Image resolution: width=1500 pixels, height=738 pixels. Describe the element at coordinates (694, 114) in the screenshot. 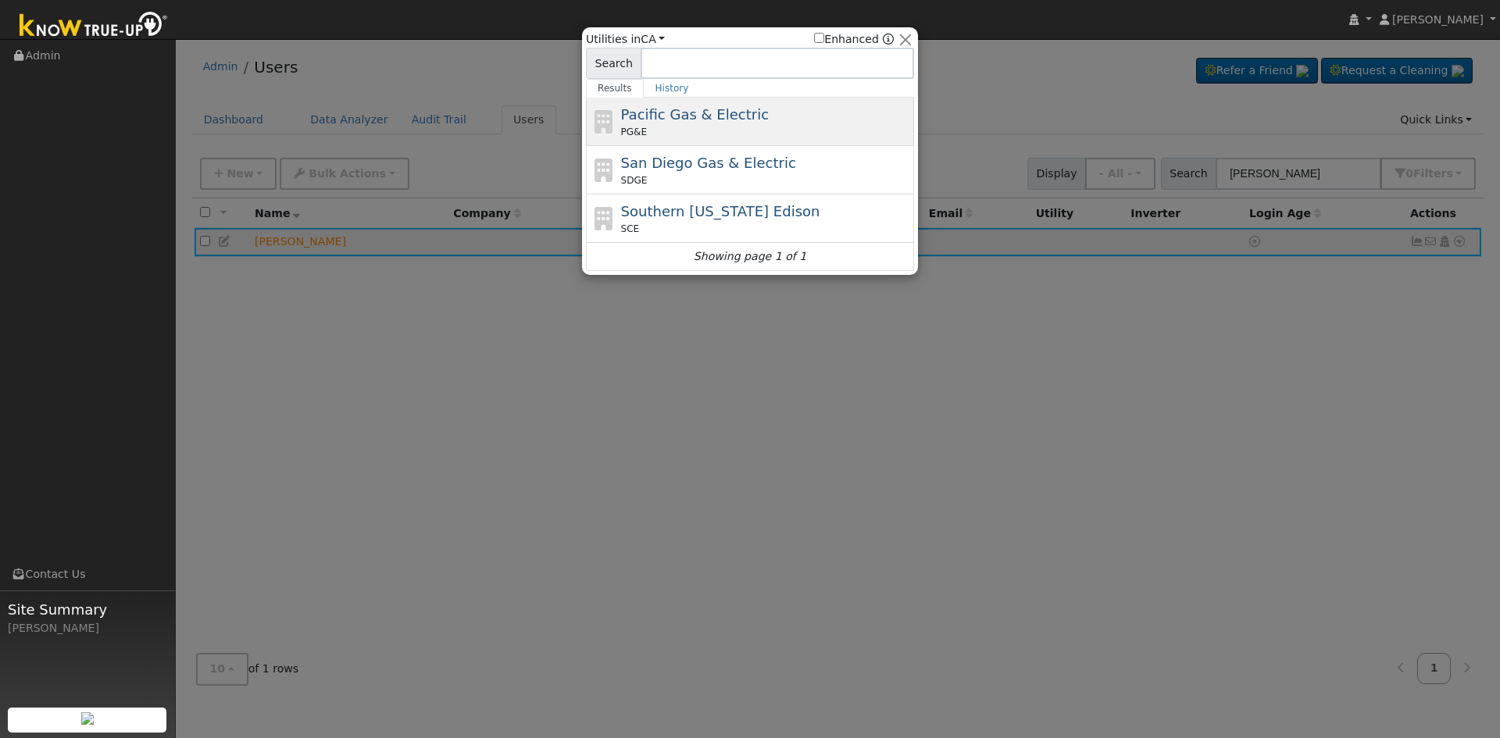

I see `span: Pacific Gas & Electric` at that location.